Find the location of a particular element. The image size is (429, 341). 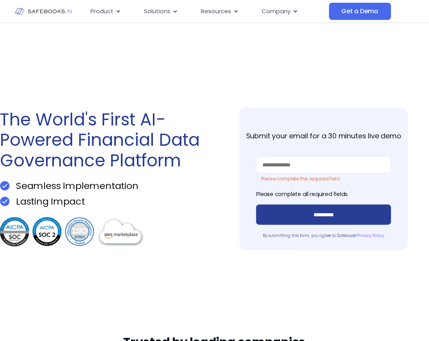

span: Solutions is located at coordinates (157, 11).